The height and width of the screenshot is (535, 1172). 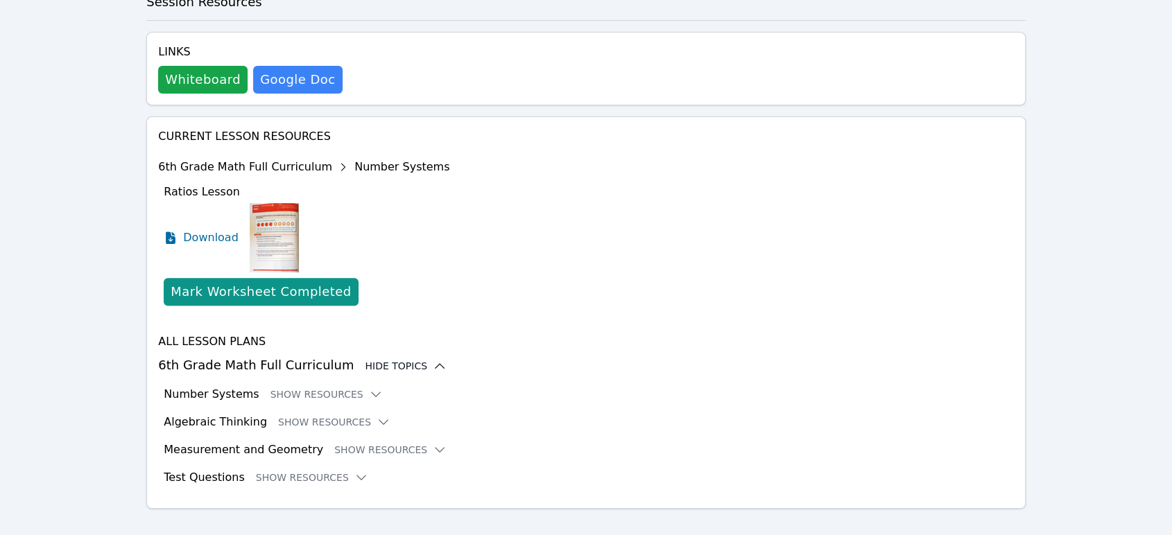 What do you see at coordinates (211, 395) in the screenshot?
I see `h3: Number Systems` at bounding box center [211, 395].